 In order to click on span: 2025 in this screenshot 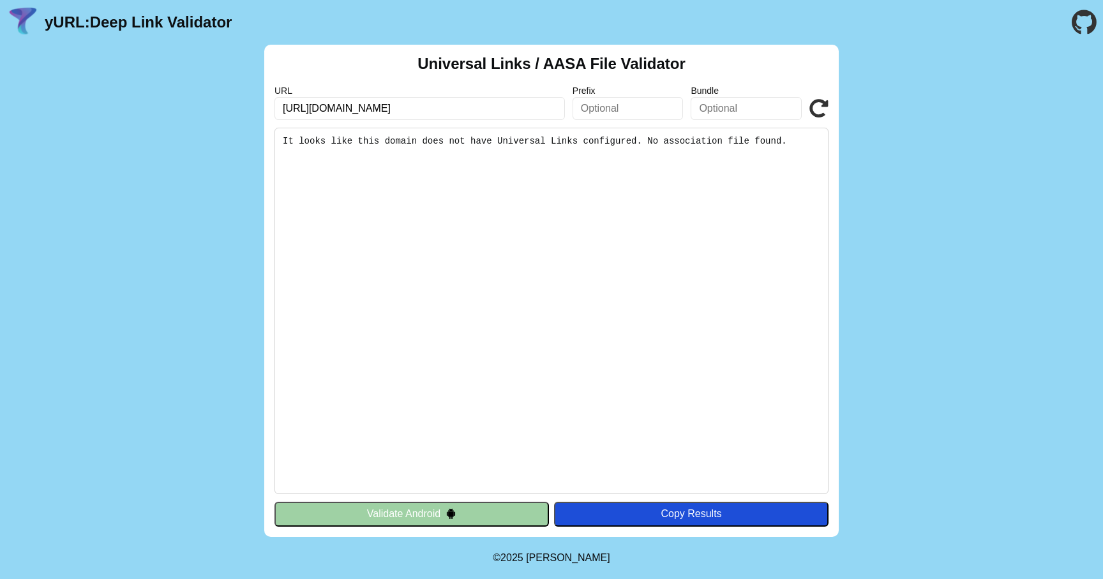, I will do `click(512, 557)`.